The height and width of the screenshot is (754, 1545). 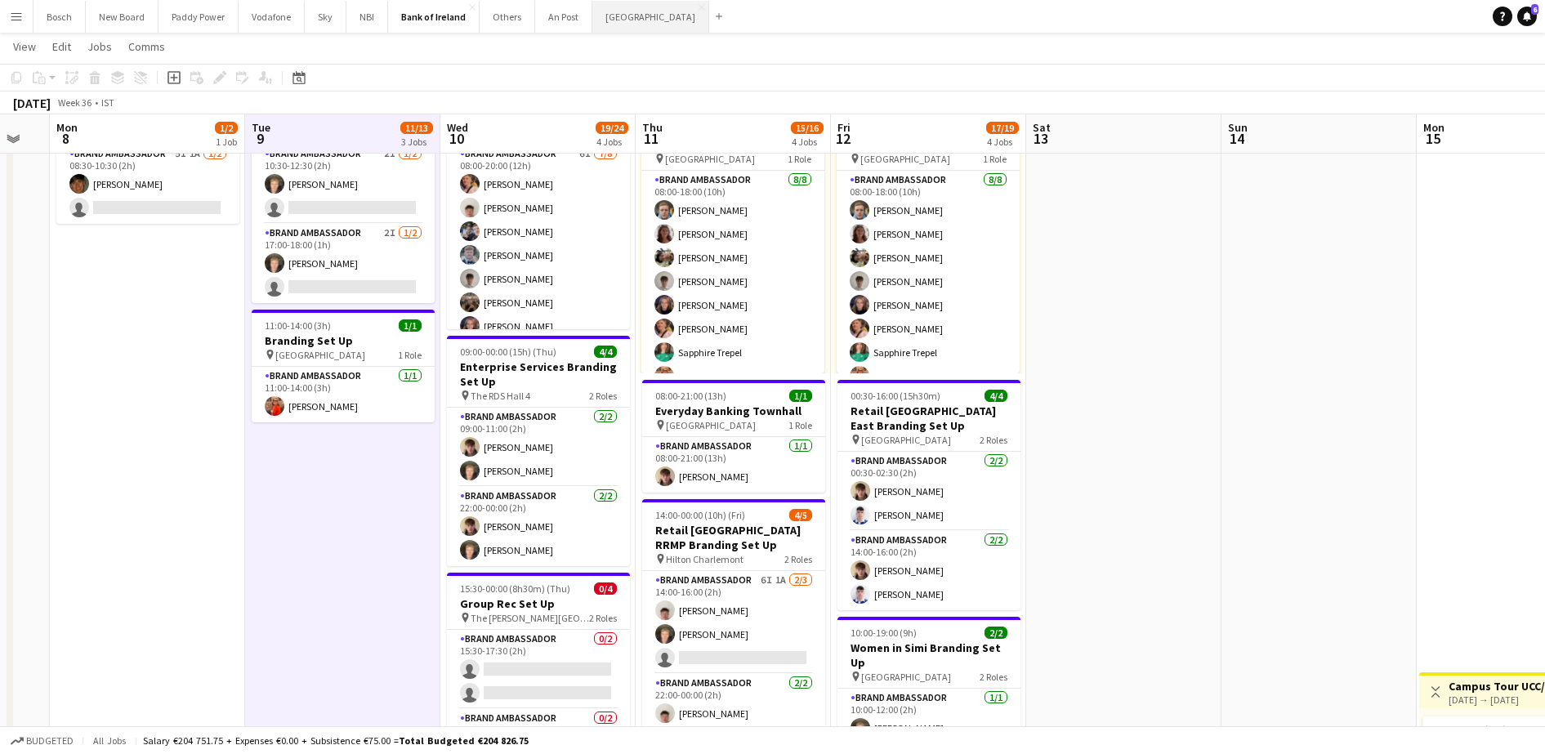 I want to click on span: Jobs, so click(x=100, y=47).